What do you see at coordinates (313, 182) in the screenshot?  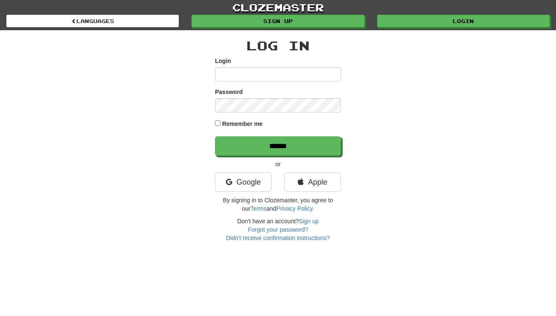 I see `a: Apple` at bounding box center [313, 182].